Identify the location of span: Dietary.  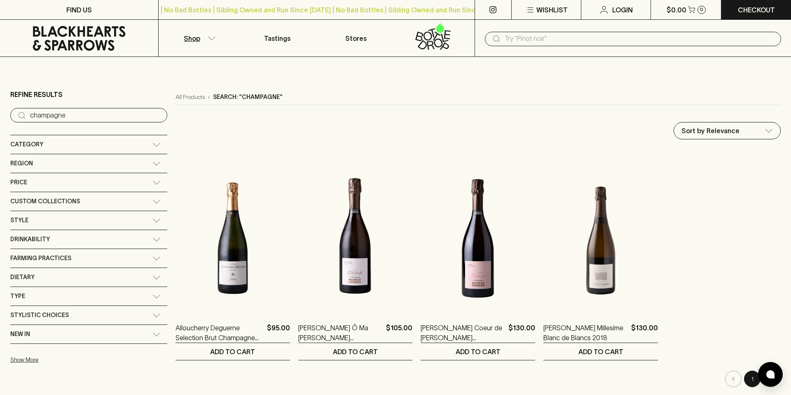
(22, 277).